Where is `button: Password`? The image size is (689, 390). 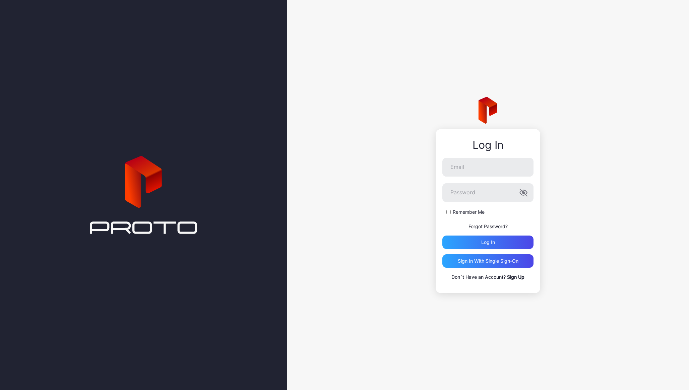 button: Password is located at coordinates (523, 193).